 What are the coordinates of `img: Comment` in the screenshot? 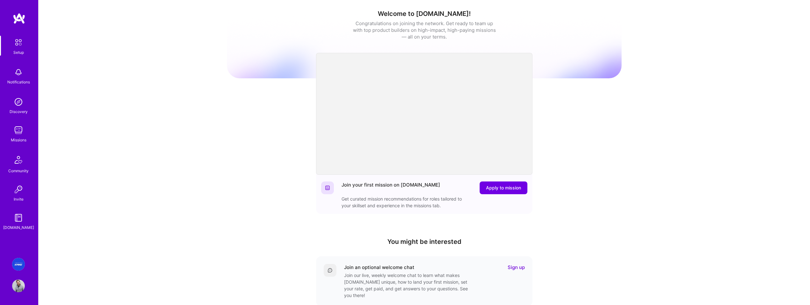 It's located at (330, 270).